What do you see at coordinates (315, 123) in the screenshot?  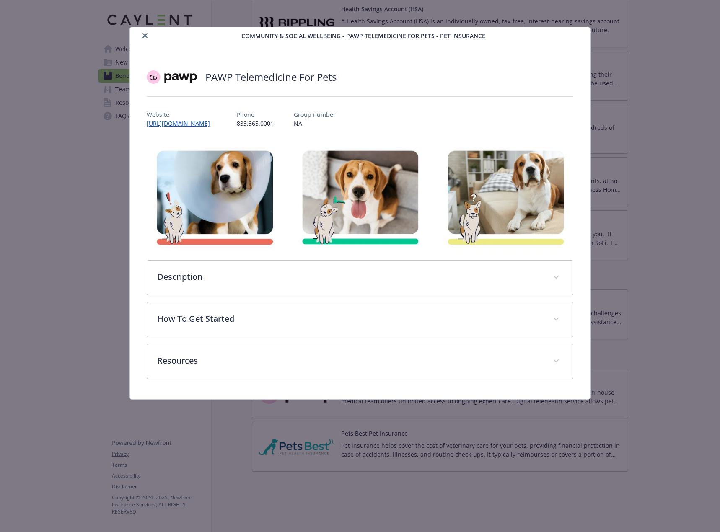 I see `p: NA` at bounding box center [315, 123].